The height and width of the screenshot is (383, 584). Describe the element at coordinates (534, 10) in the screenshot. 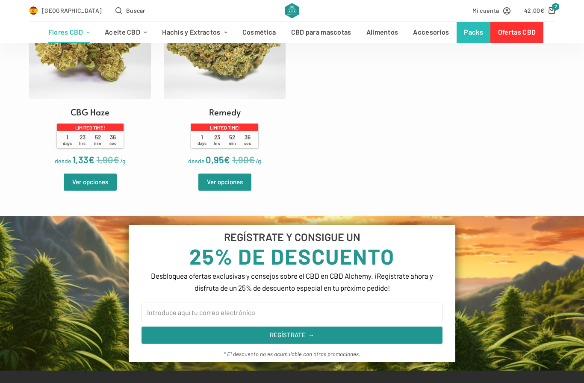

I see `bdi: 42,00` at that location.